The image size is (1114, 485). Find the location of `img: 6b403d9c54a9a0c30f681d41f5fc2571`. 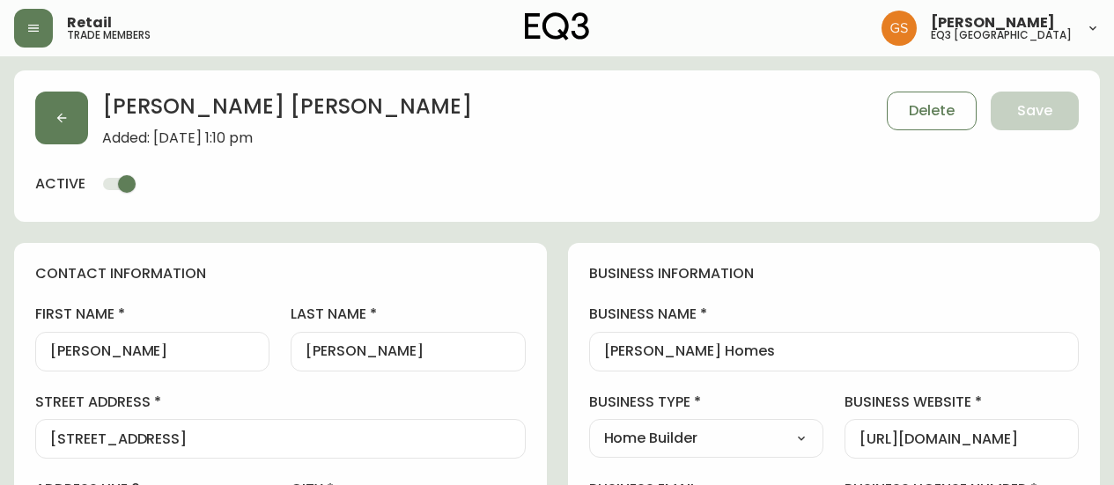

img: 6b403d9c54a9a0c30f681d41f5fc2571 is located at coordinates (899, 28).